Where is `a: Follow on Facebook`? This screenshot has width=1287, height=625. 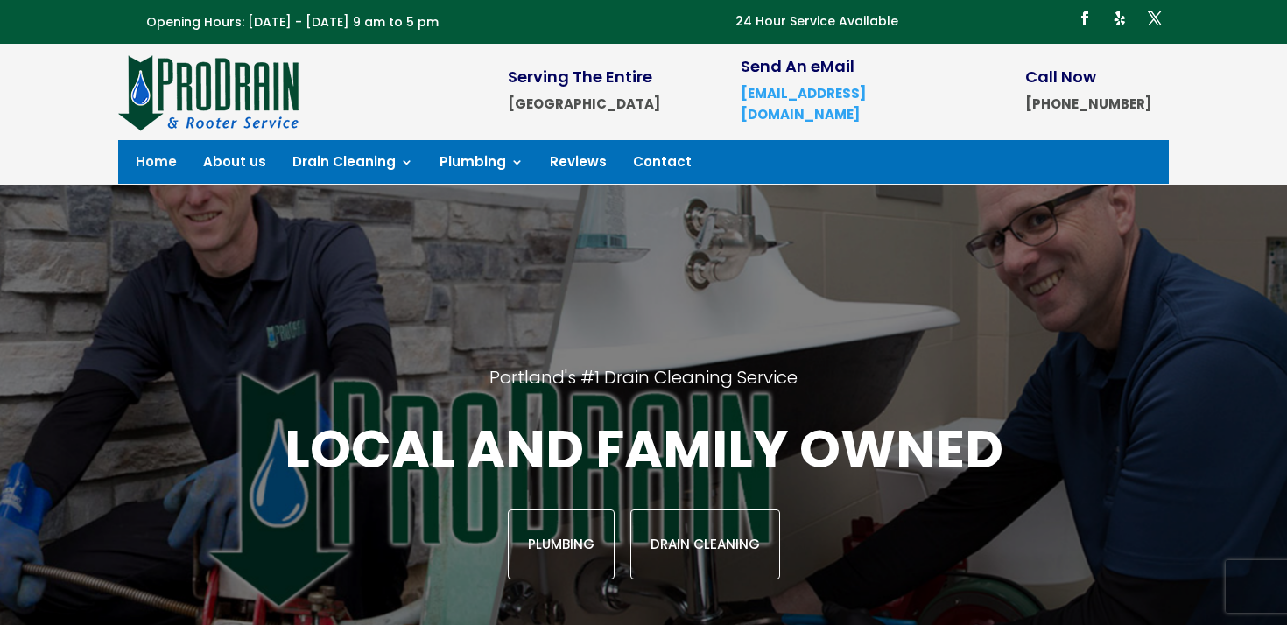
a: Follow on Facebook is located at coordinates (1085, 18).